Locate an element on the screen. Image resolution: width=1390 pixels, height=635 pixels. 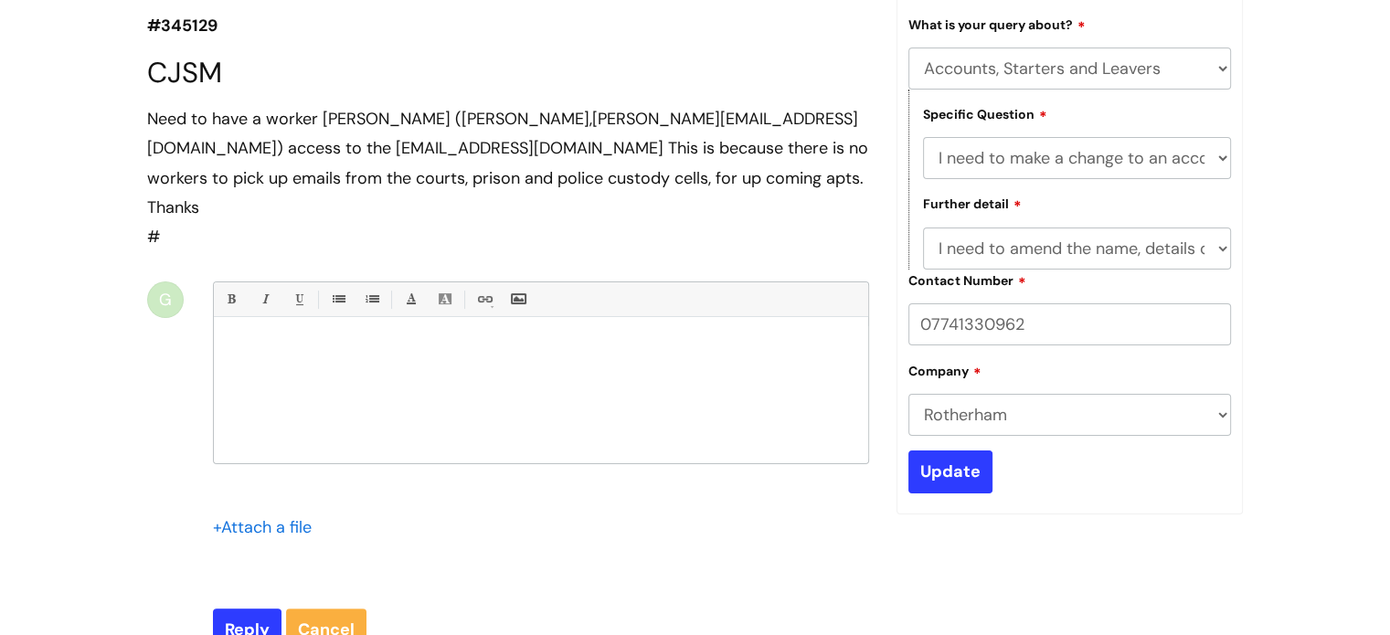
a: Back Color is located at coordinates (444, 299).